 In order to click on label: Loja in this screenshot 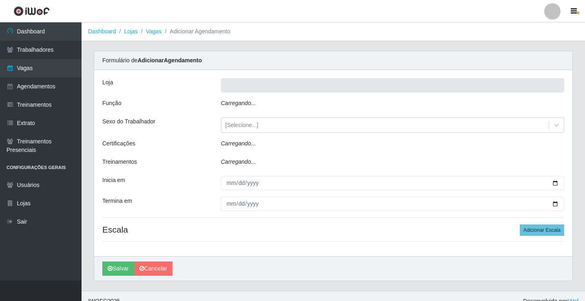, I will do `click(108, 82)`.